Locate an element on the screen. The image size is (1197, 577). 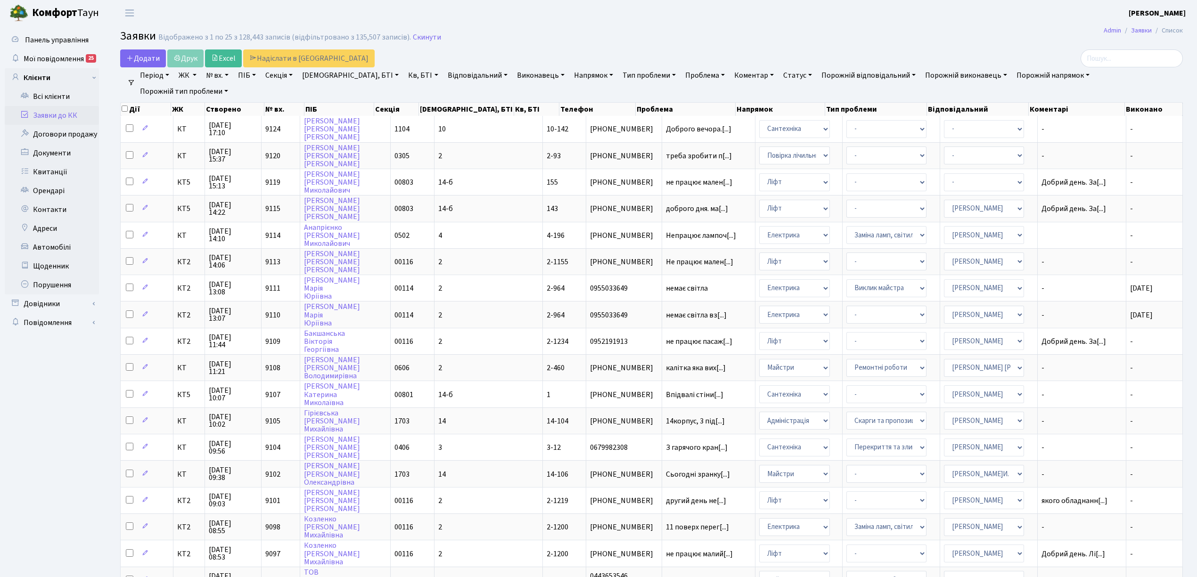
span: 9101 is located at coordinates (273, 501).